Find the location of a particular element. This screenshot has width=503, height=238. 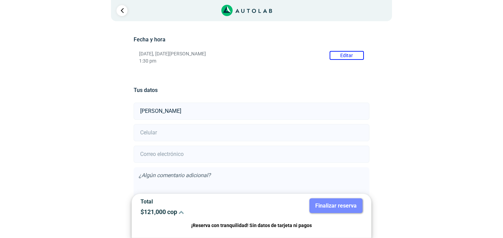

p: $ 121,000 cop is located at coordinates (193, 212).